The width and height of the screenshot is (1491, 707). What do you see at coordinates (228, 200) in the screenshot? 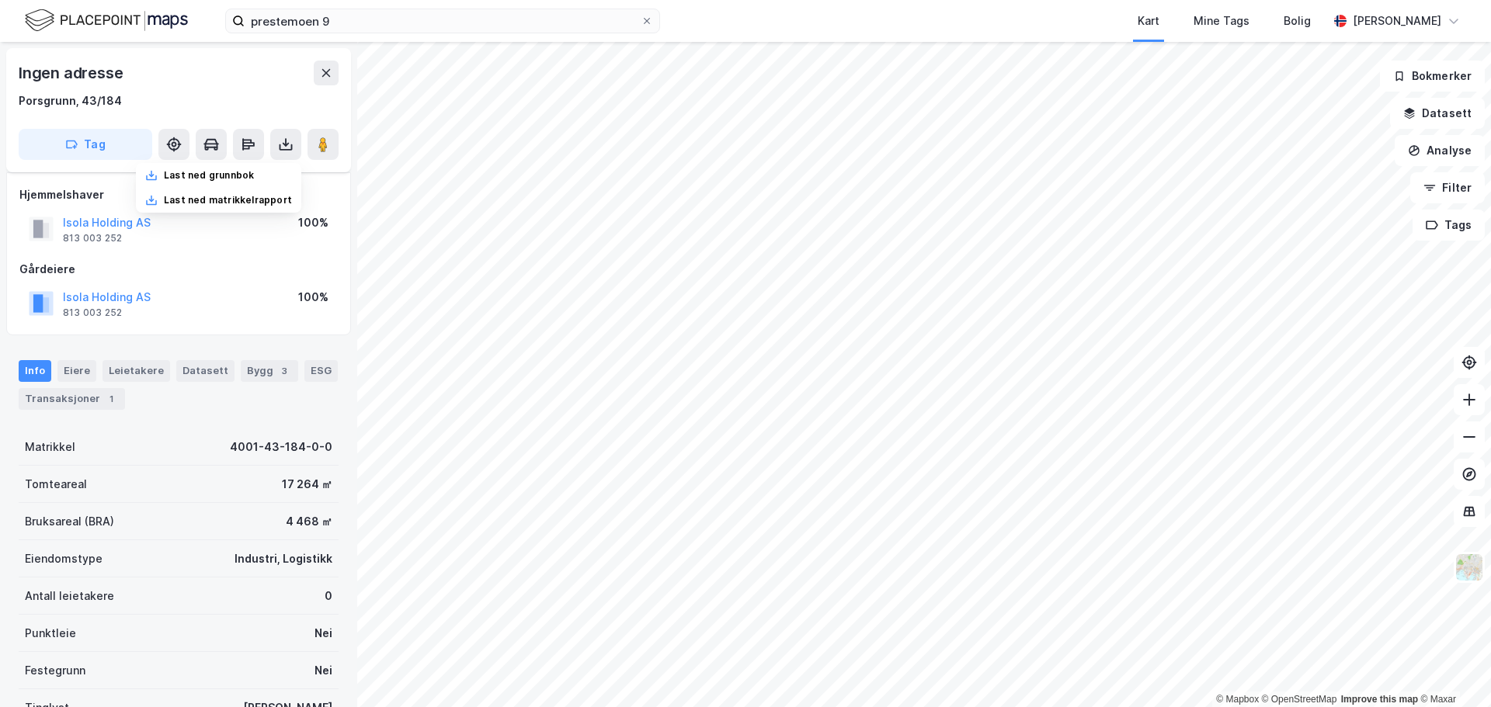
I see `div: Last ned matrikkelrapport` at bounding box center [228, 200].